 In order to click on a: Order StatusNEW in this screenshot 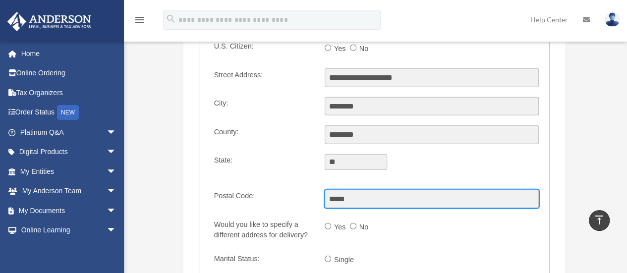, I will do `click(69, 112)`.